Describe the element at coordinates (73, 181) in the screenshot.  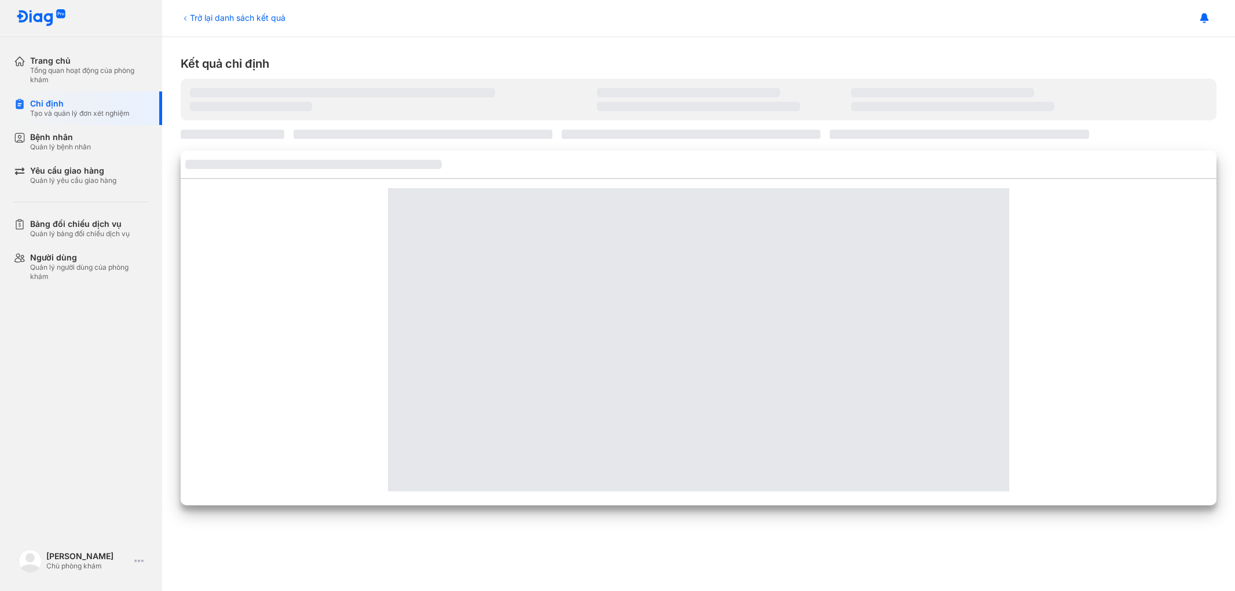
I see `div: Quản lý yêu cầu giao hàng` at that location.